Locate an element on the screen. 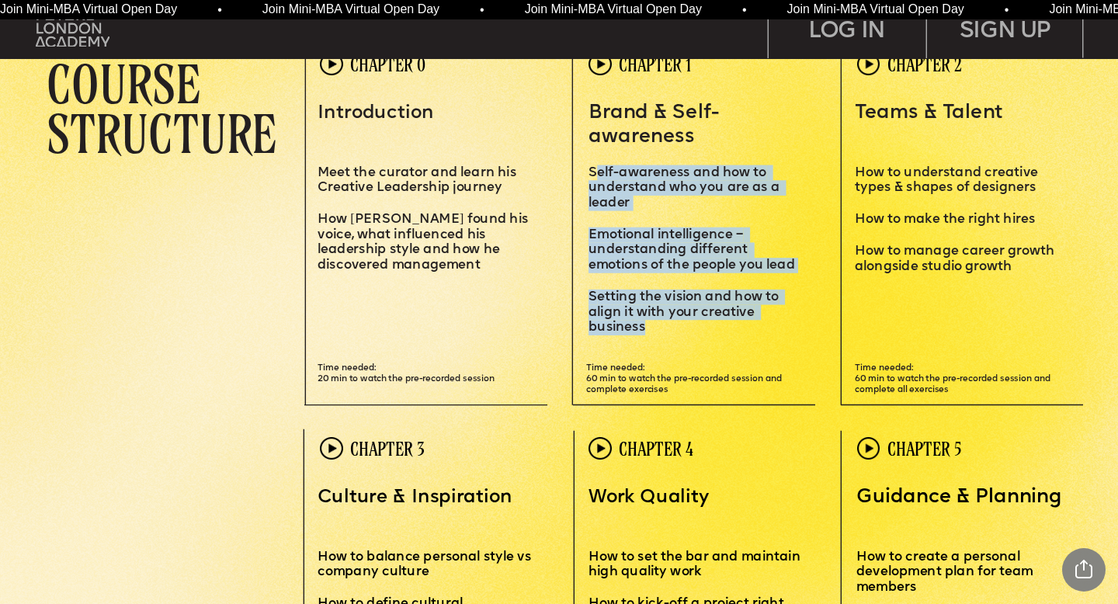 This screenshot has height=604, width=1118. span: Guidance & Planning is located at coordinates (959, 498).